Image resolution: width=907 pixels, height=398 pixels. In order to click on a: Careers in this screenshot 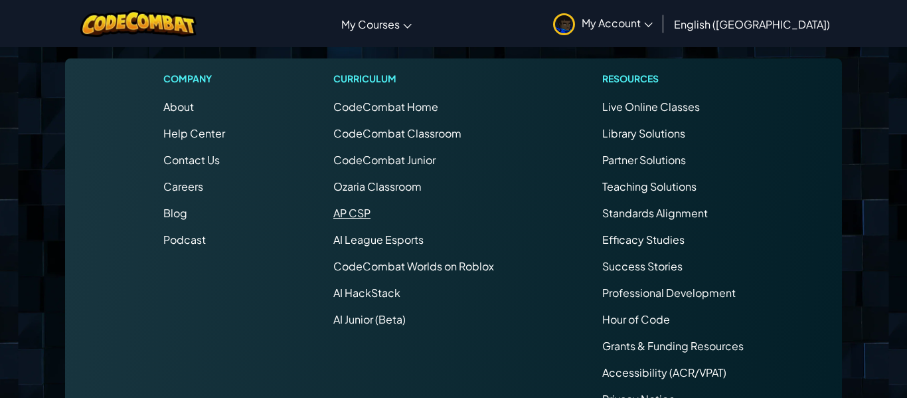, I will do `click(183, 186)`.